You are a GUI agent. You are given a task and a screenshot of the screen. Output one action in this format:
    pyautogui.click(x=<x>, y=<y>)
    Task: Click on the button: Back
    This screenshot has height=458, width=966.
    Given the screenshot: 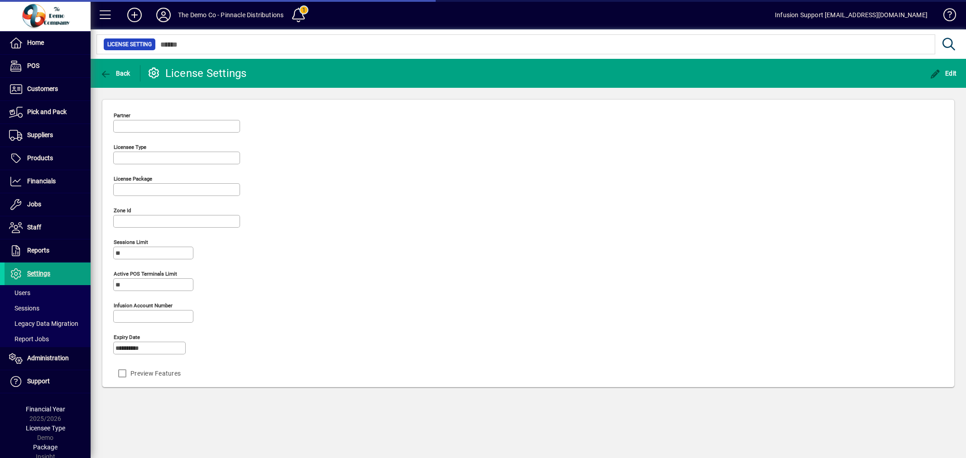 What is the action you would take?
    pyautogui.click(x=115, y=73)
    